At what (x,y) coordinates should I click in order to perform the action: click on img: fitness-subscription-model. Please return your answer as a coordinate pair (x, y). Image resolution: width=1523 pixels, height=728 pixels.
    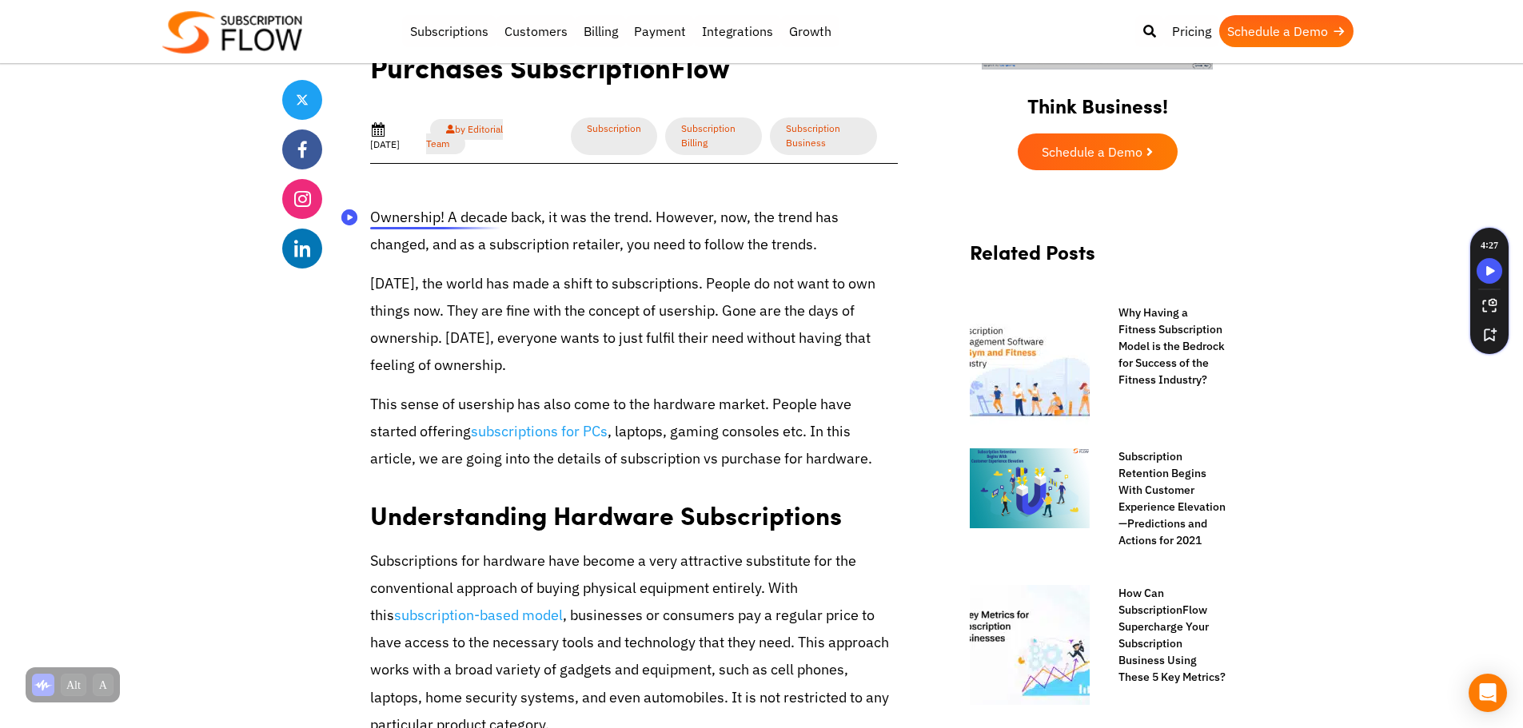
    Looking at the image, I should click on (1029, 364).